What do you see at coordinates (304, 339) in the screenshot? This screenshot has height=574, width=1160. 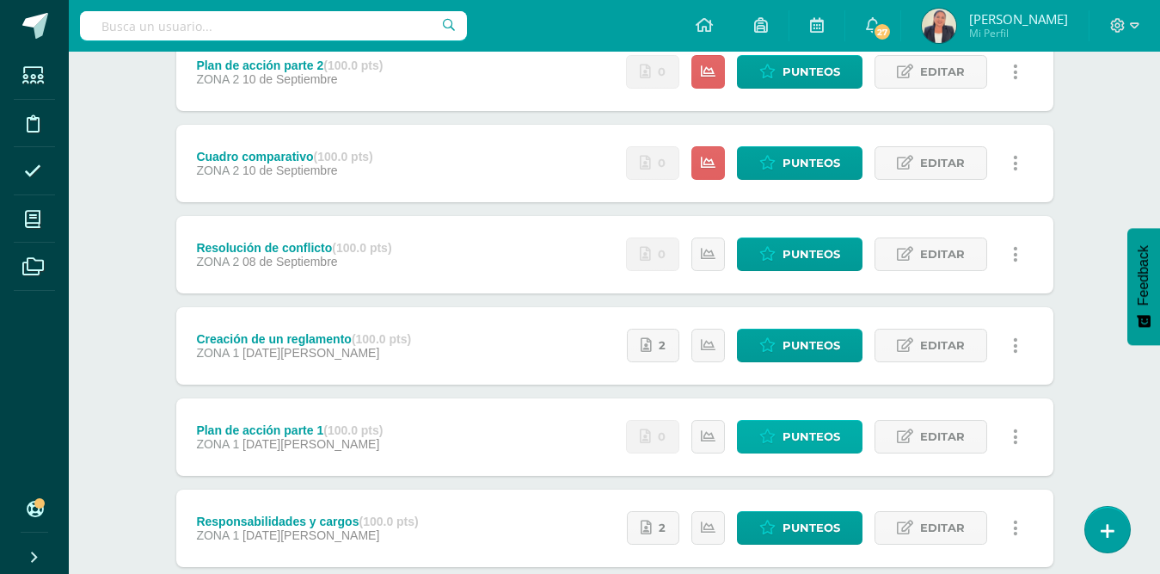 I see `div: Creación de un reglamento` at bounding box center [304, 339].